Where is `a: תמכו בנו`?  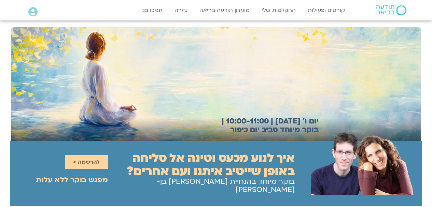 a: תמכו בנו is located at coordinates (152, 10).